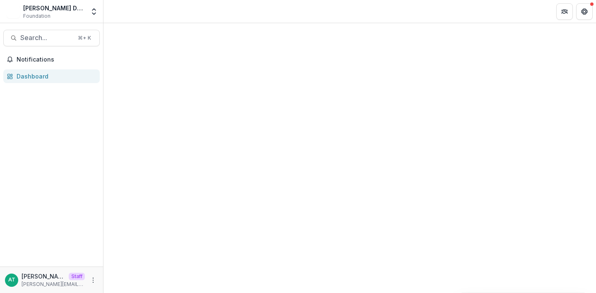 The image size is (596, 293). Describe the element at coordinates (94, 12) in the screenshot. I see `button: Open entity switcher` at that location.